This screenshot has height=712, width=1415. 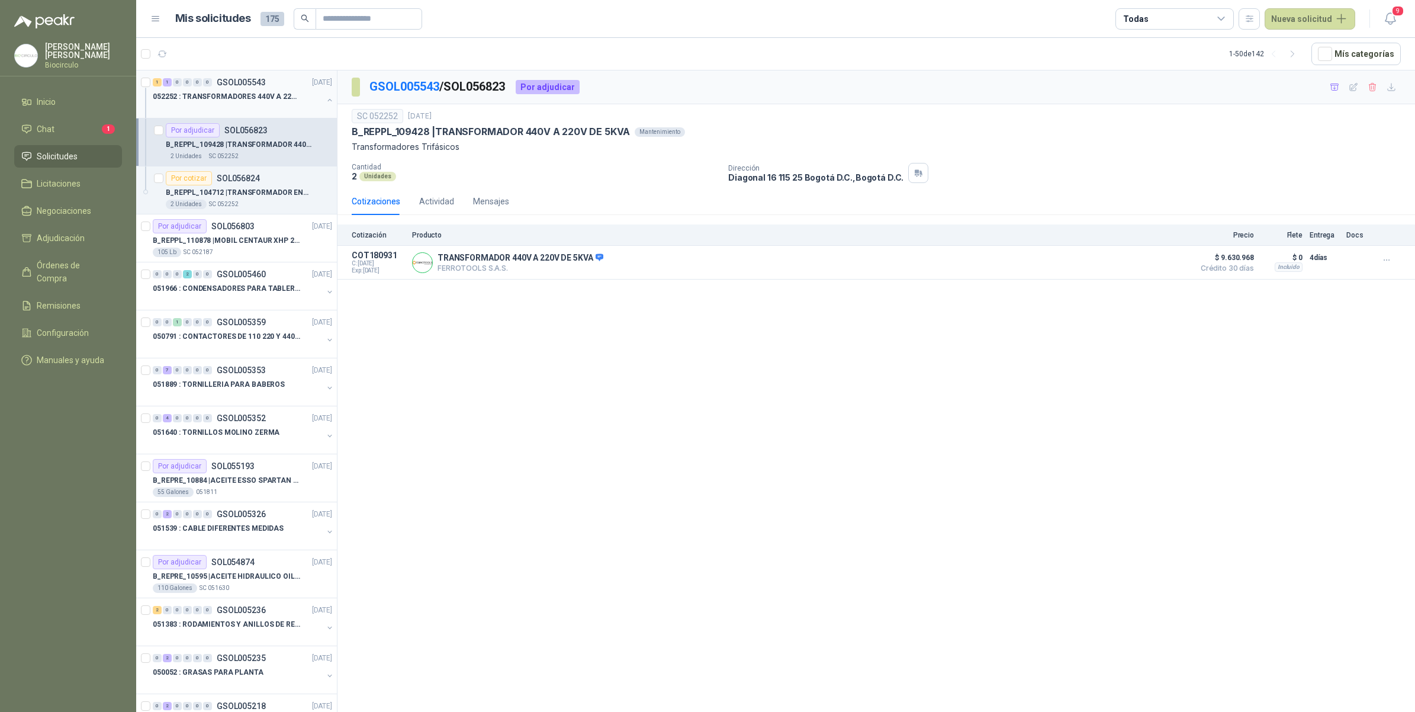 What do you see at coordinates (491, 201) in the screenshot?
I see `div: Mensajes` at bounding box center [491, 201].